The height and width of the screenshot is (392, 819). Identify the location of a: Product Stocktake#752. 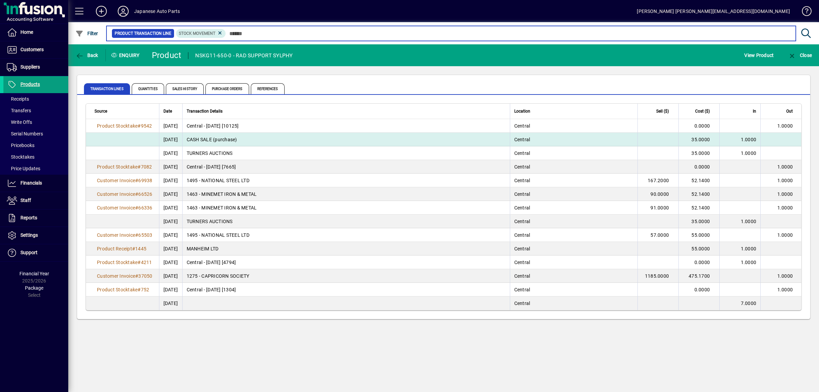
(123, 290).